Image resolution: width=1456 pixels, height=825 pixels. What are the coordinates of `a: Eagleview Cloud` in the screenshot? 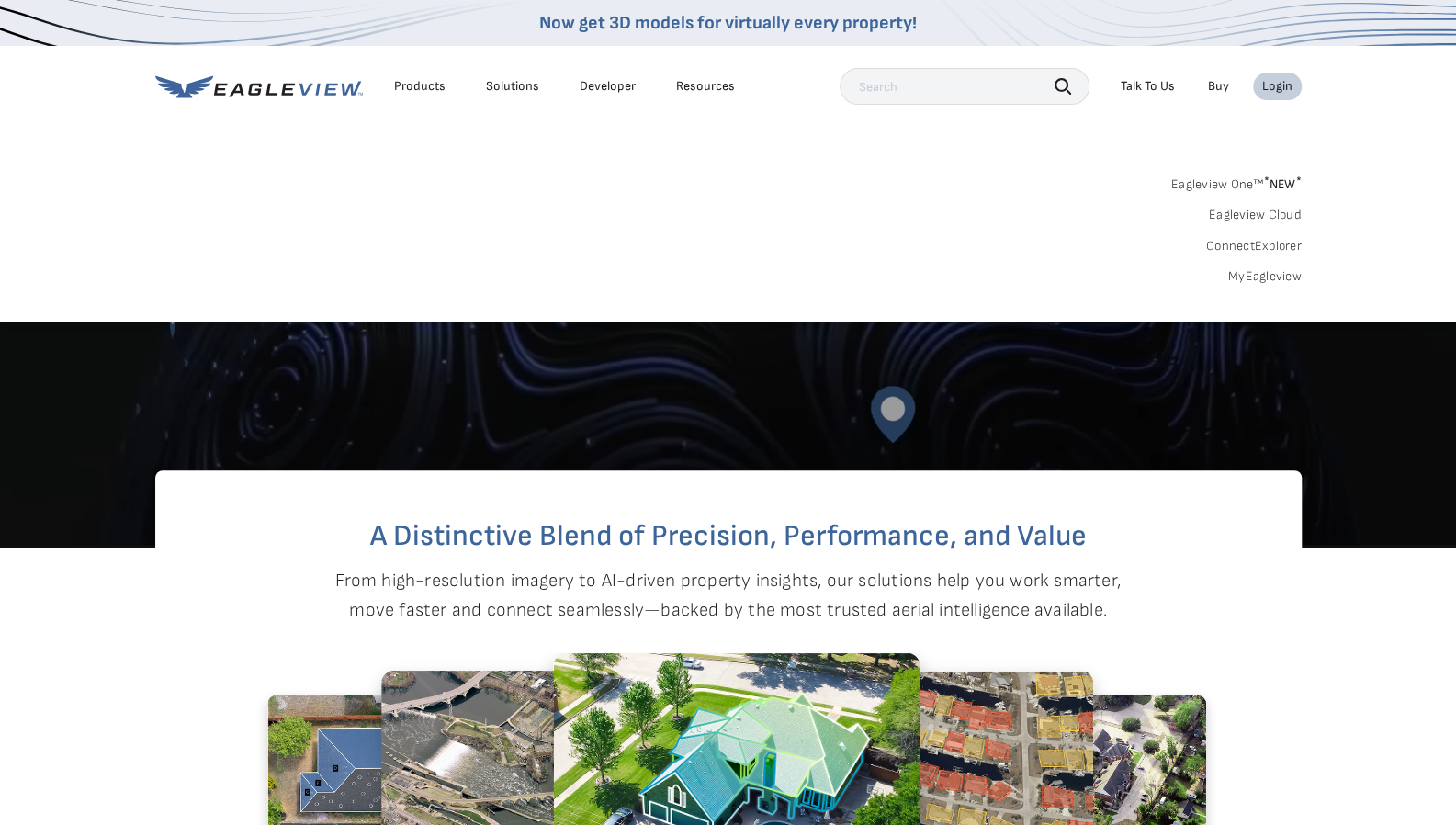 It's located at (1255, 215).